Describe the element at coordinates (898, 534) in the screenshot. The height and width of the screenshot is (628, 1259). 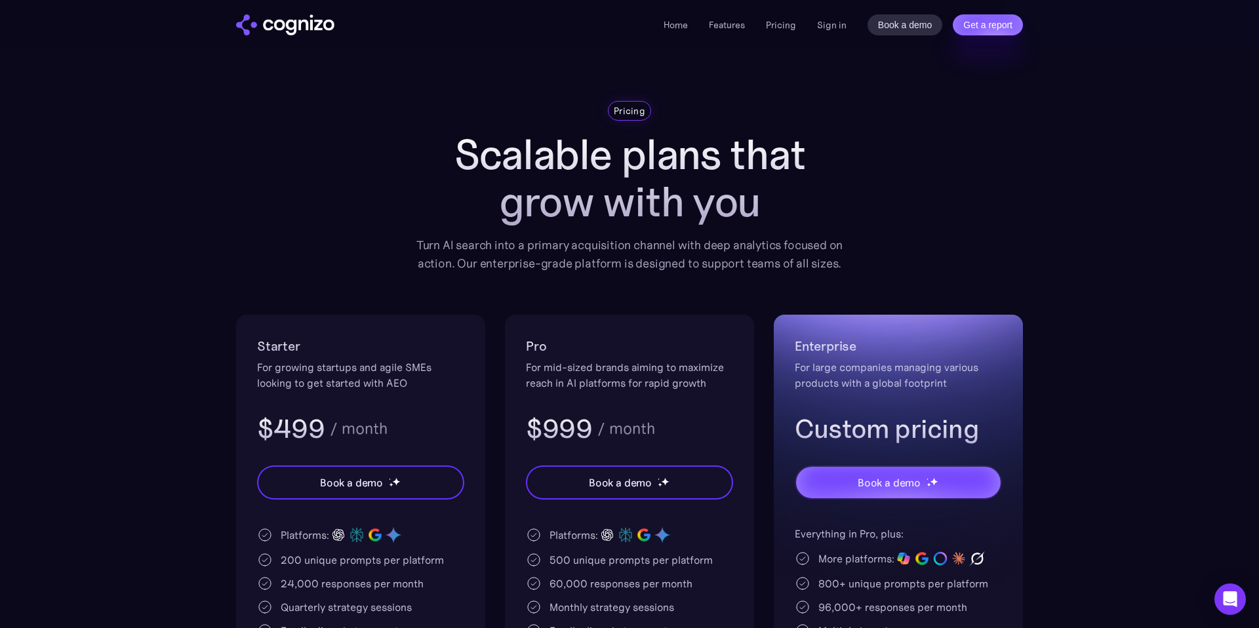
I see `div: Everything in Pro, plus:` at that location.